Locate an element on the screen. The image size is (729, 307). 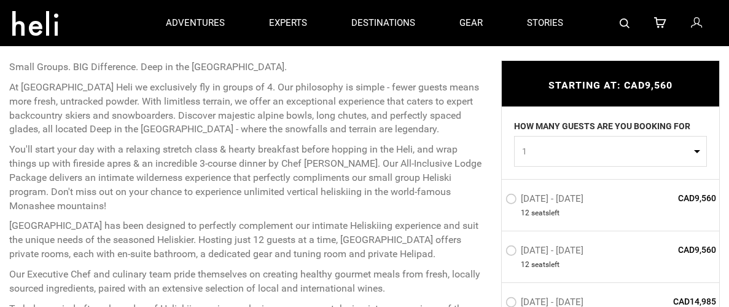
span: 1 is located at coordinates (607, 151).